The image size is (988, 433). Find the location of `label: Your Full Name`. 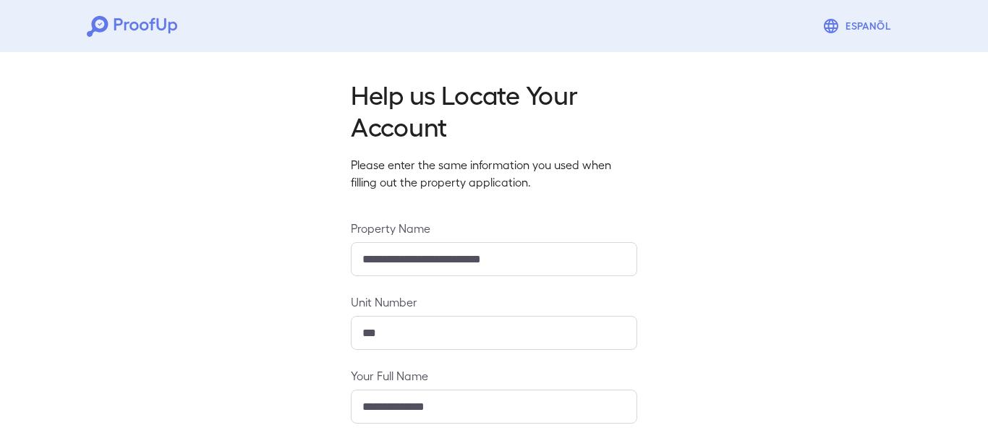

label: Your Full Name is located at coordinates (494, 376).